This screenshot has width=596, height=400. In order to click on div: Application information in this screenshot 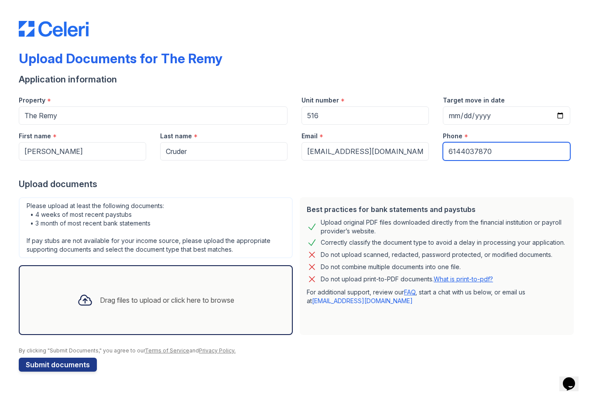, I will do `click(298, 79)`.